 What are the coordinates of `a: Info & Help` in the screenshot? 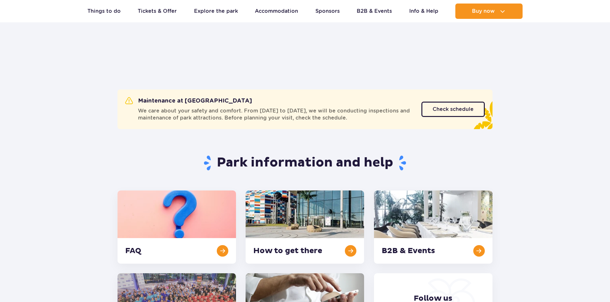 It's located at (423, 11).